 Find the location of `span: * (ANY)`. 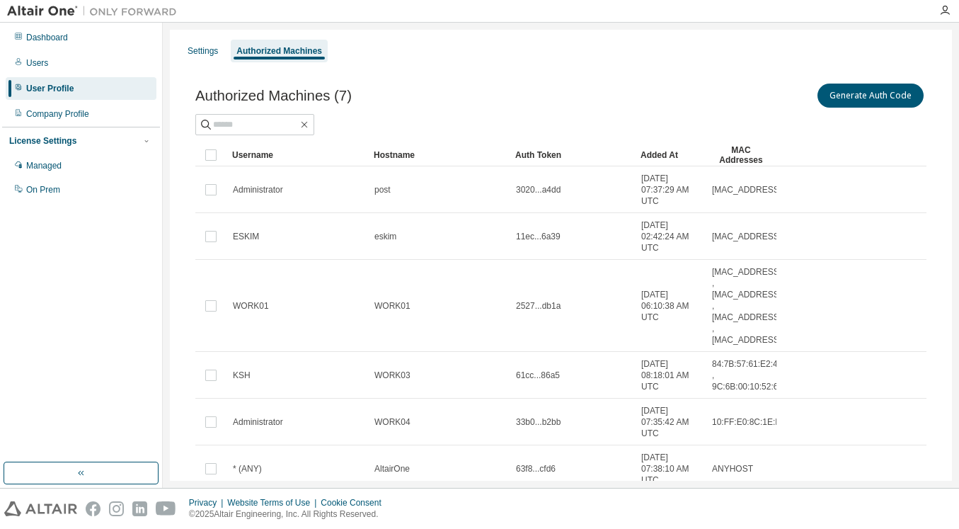

span: * (ANY) is located at coordinates (247, 469).